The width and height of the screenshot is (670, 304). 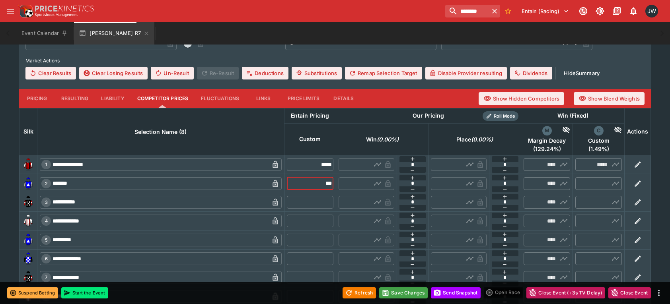 I want to click on th: Entain Pricing, so click(x=310, y=116).